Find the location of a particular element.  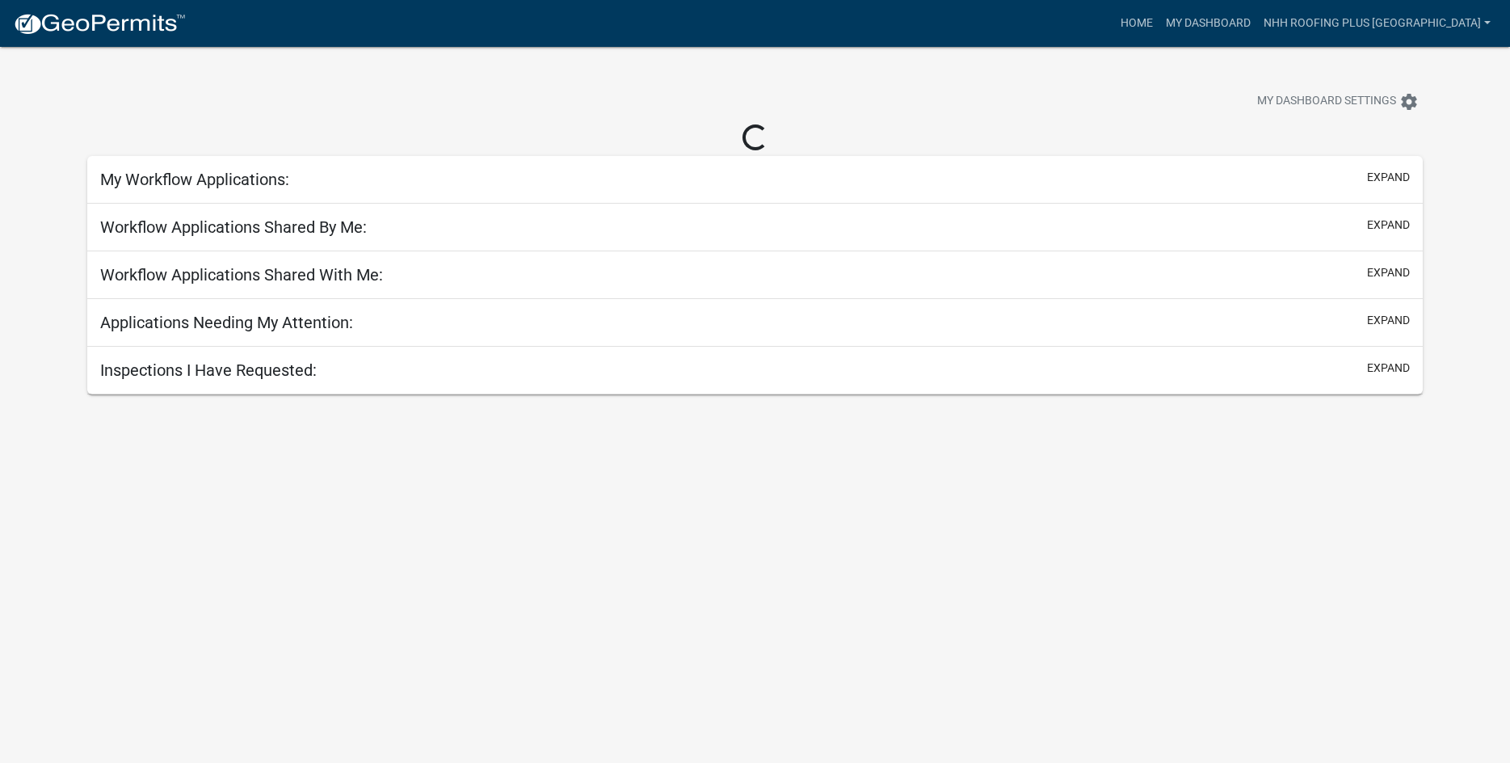

h5: My Workflow Applications: is located at coordinates (195, 179).